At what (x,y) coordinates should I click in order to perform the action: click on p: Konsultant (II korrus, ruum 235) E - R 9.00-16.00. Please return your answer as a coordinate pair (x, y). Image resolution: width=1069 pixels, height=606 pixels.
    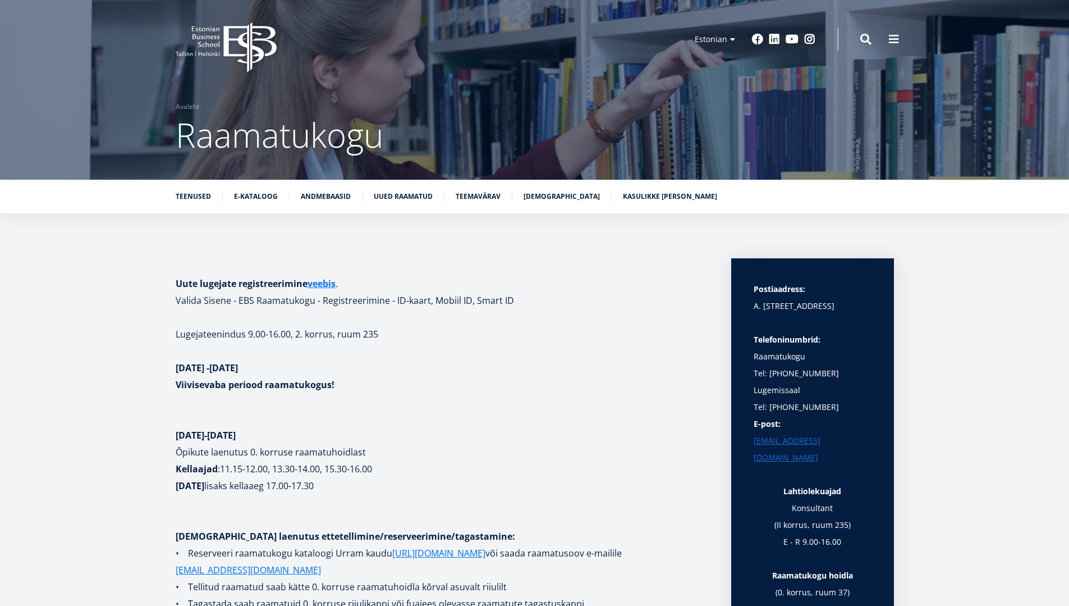
    Looking at the image, I should click on (813, 533).